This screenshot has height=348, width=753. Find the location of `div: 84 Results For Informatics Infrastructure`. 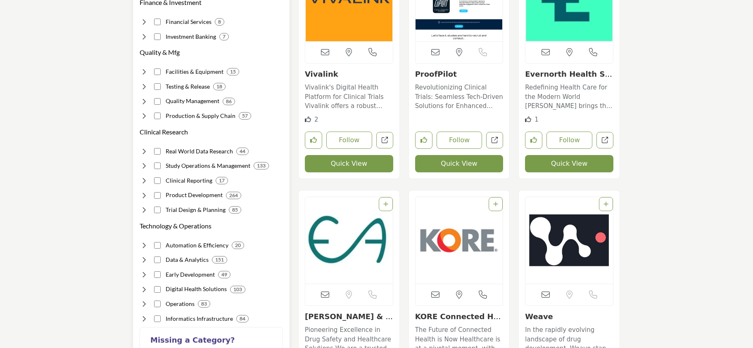

div: 84 Results For Informatics Infrastructure is located at coordinates (242, 319).